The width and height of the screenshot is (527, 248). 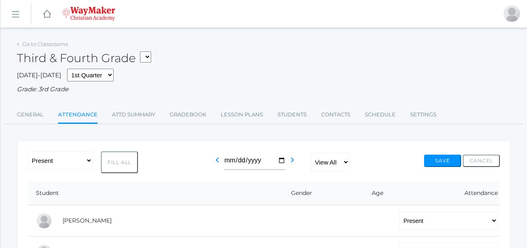 What do you see at coordinates (423, 115) in the screenshot?
I see `a: Settings` at bounding box center [423, 115].